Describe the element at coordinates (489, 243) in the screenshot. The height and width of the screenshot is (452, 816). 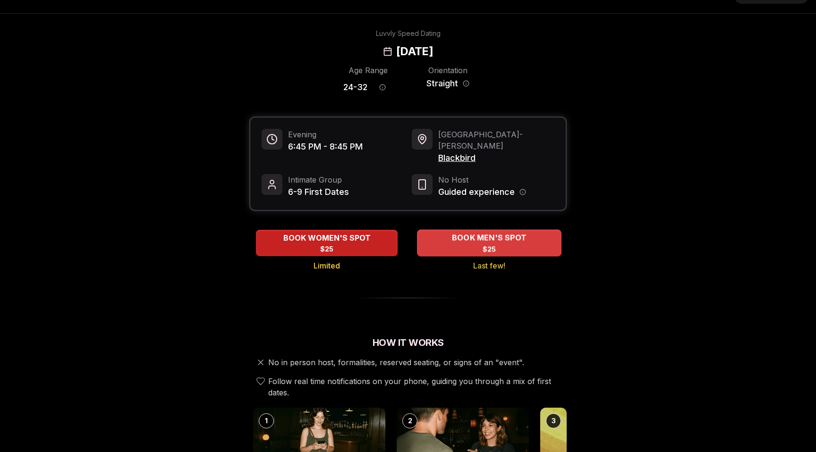
I see `button: BOOK MEN'S SPOT - Last few!` at that location.